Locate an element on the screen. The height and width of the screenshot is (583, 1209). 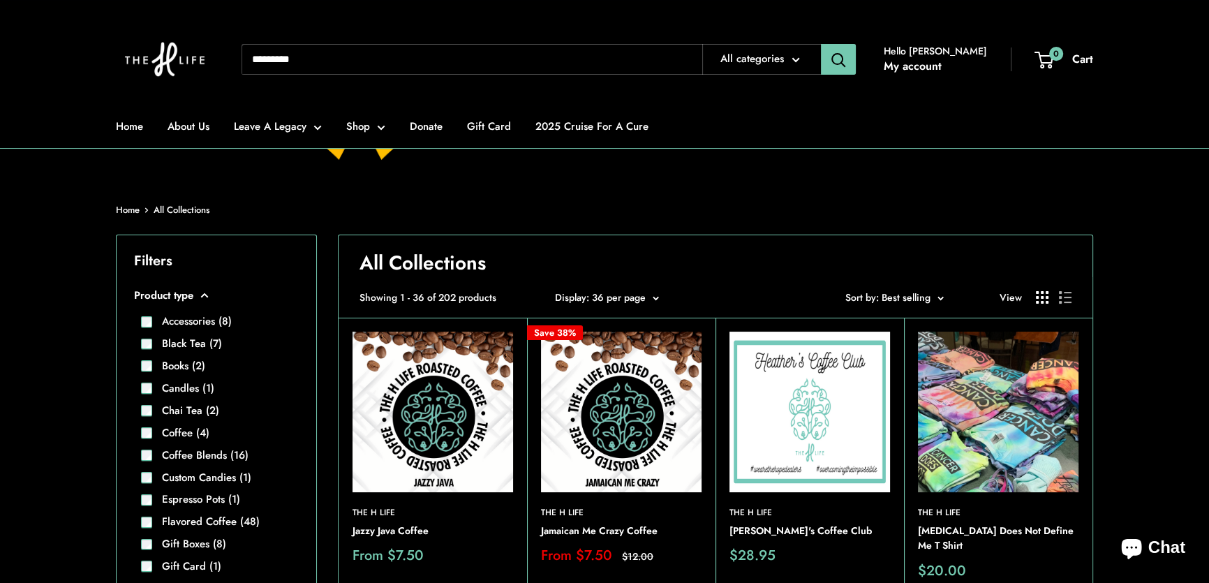
span: Cart is located at coordinates (1083, 59).